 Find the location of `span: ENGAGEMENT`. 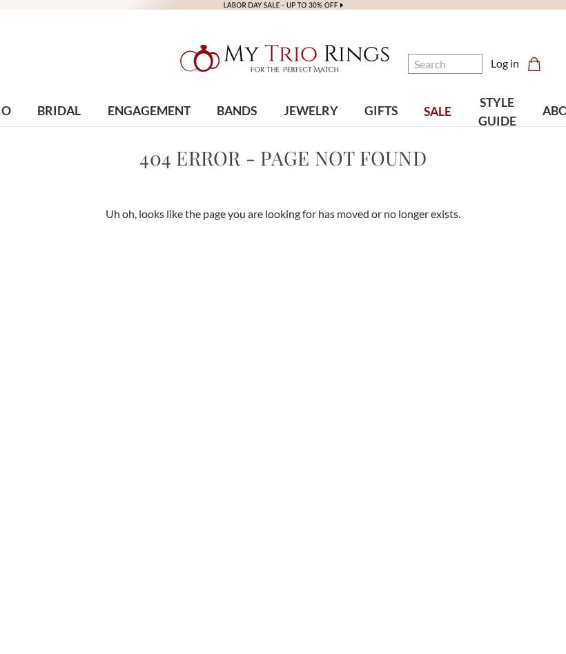

span: ENGAGEMENT is located at coordinates (149, 111).